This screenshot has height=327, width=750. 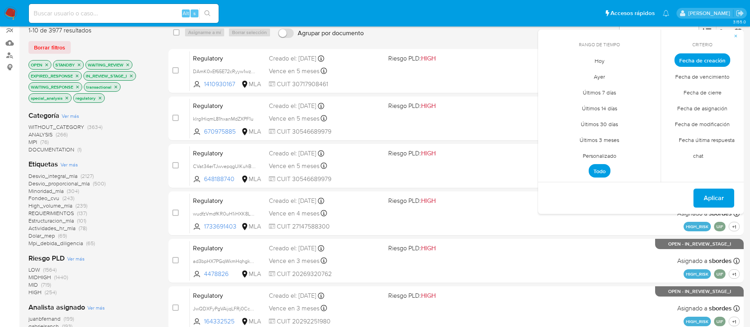 What do you see at coordinates (710, 13) in the screenshot?
I see `p: maria.acosta@mercadolibre.com` at bounding box center [710, 13].